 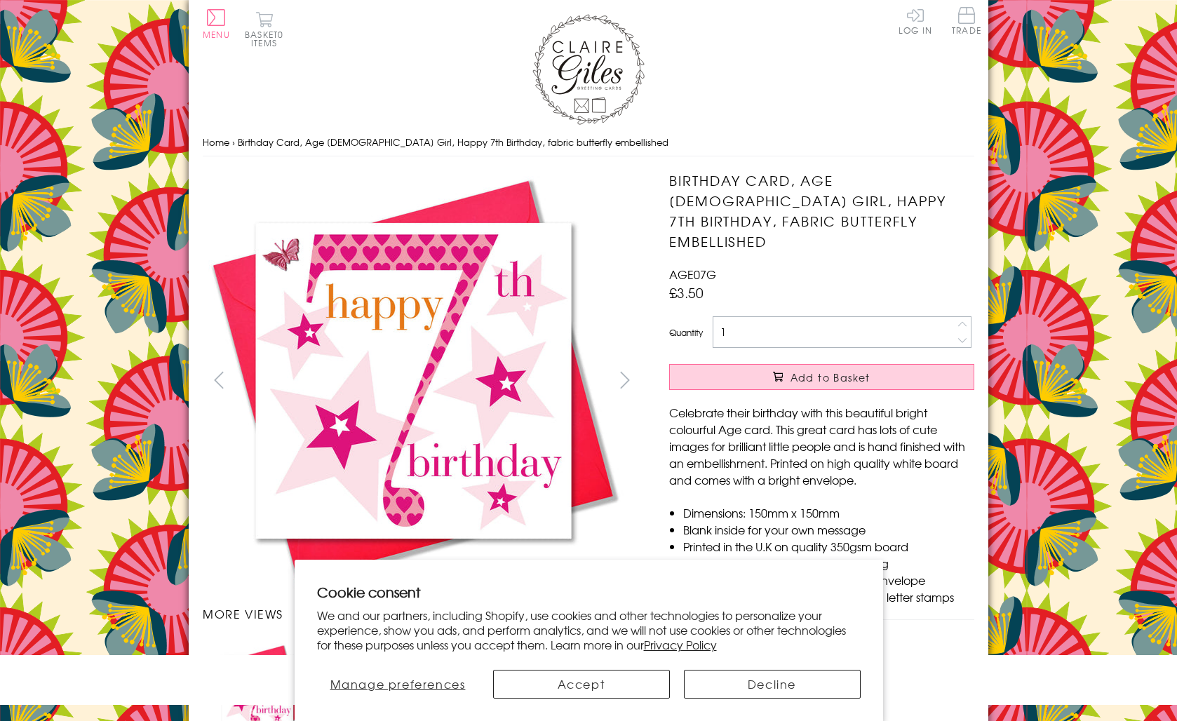 What do you see at coordinates (821, 377) in the screenshot?
I see `button: Add to Basket` at bounding box center [821, 377].